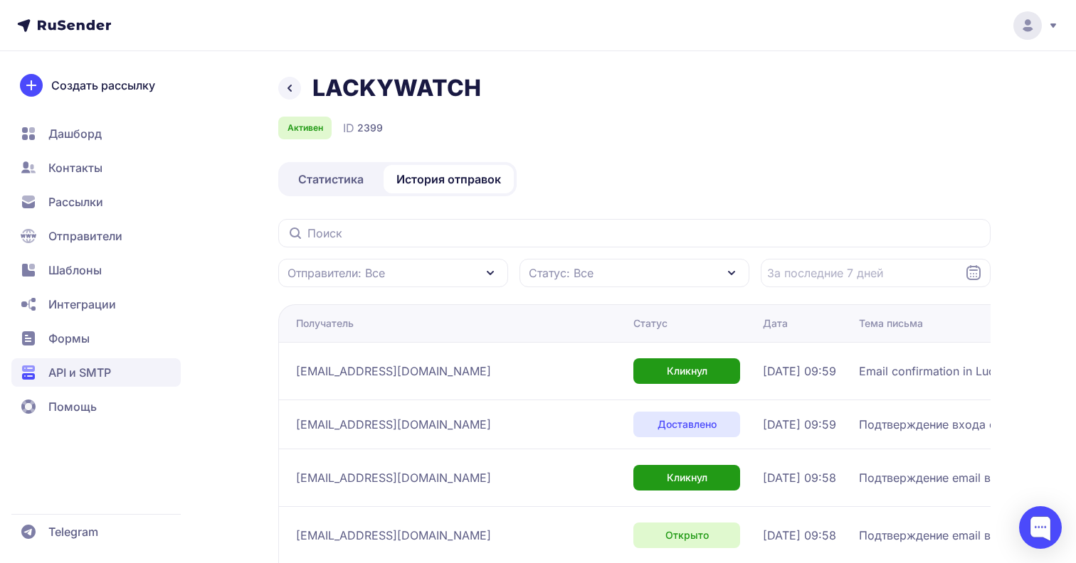 This screenshot has height=563, width=1076. What do you see at coordinates (875, 273) in the screenshot?
I see `input: Datepicker input` at bounding box center [875, 273].